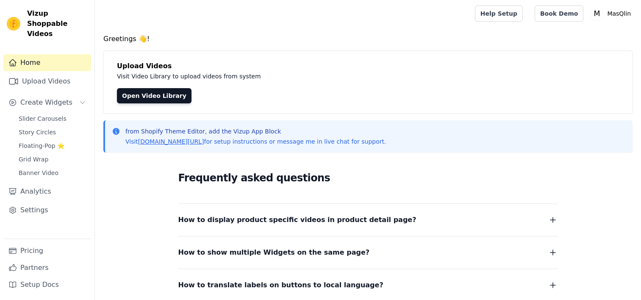 The image size is (641, 300). Describe the element at coordinates (307, 76) in the screenshot. I see `p: Visit Video Library to upload videos from system` at that location.